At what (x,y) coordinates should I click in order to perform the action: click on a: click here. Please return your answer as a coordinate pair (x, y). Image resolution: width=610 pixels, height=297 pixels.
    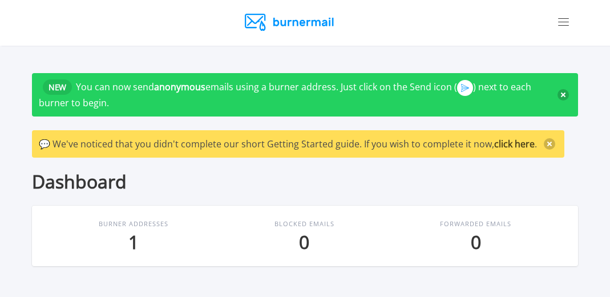
    Looking at the image, I should click on (514, 144).